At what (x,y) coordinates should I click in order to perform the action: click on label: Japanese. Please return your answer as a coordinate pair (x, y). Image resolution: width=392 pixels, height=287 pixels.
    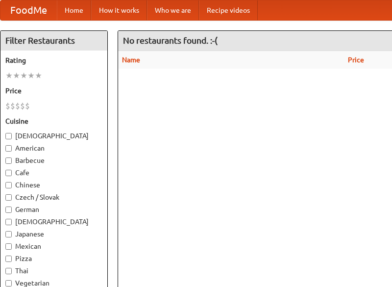
    Looking at the image, I should click on (54, 234).